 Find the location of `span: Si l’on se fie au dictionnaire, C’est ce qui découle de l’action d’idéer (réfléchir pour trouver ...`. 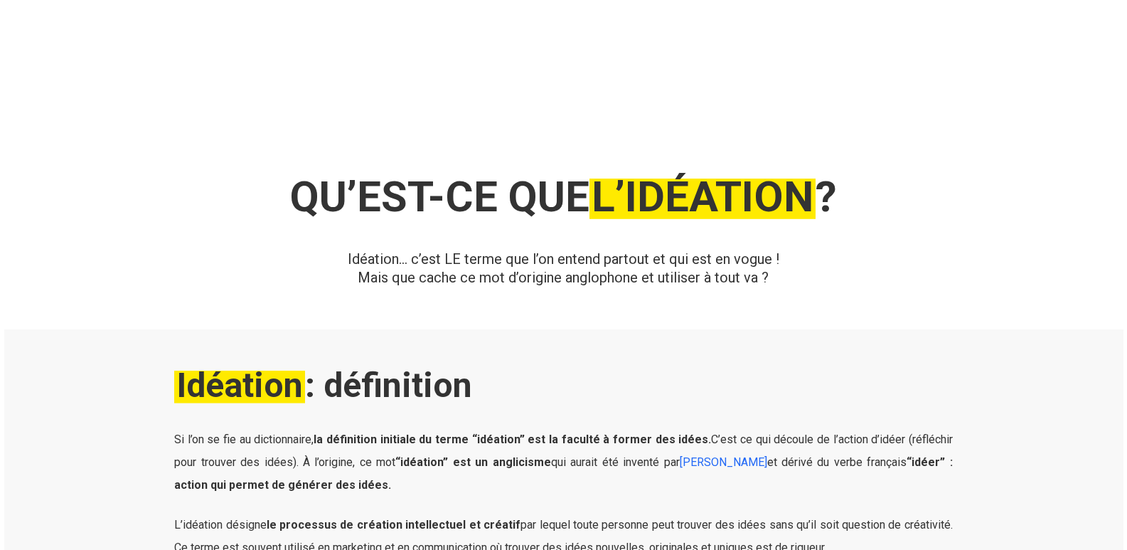

span: Si l’on se fie au dictionnaire, C’est ce qui découle de l’action d’idéer (réfléchir pour trouver ... is located at coordinates (563, 450).